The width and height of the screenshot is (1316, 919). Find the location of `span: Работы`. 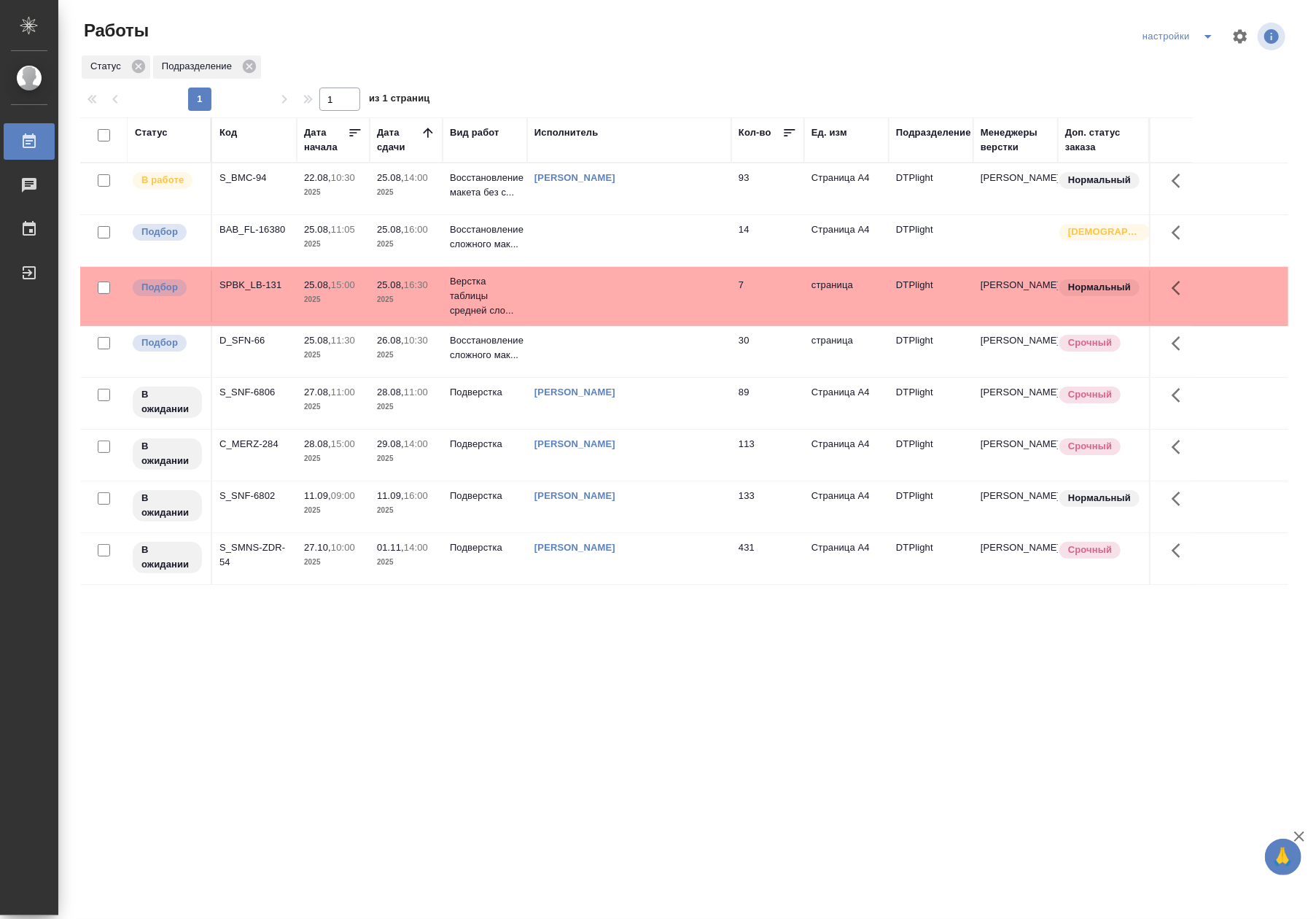

span: Работы is located at coordinates (114, 30).